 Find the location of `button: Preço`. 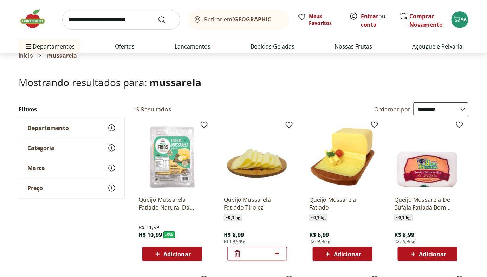

button: Preço is located at coordinates (72, 188).